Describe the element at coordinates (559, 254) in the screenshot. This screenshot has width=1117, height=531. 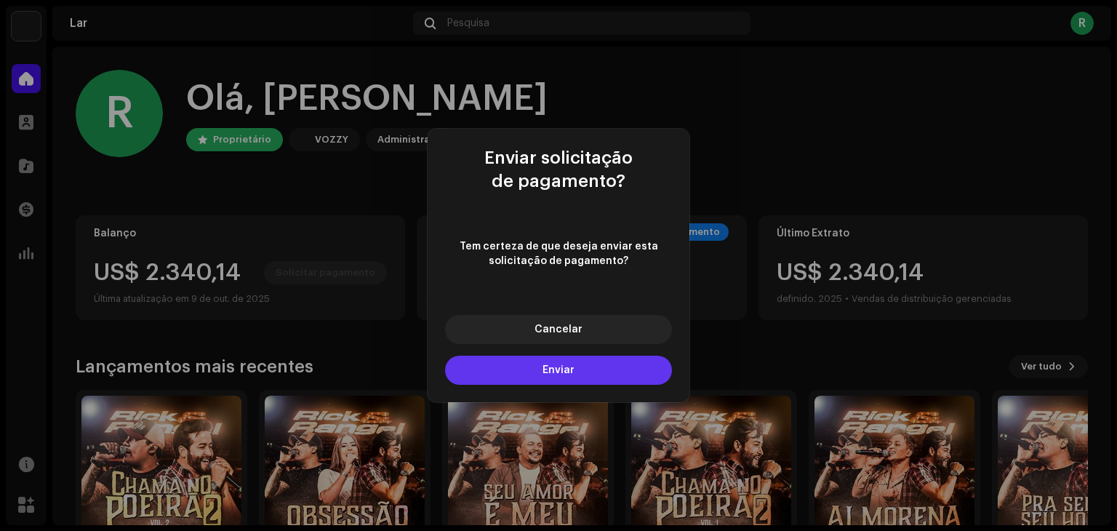
I see `font: Tem certeza de que deseja enviar esta solicitação de pagamento?` at that location.